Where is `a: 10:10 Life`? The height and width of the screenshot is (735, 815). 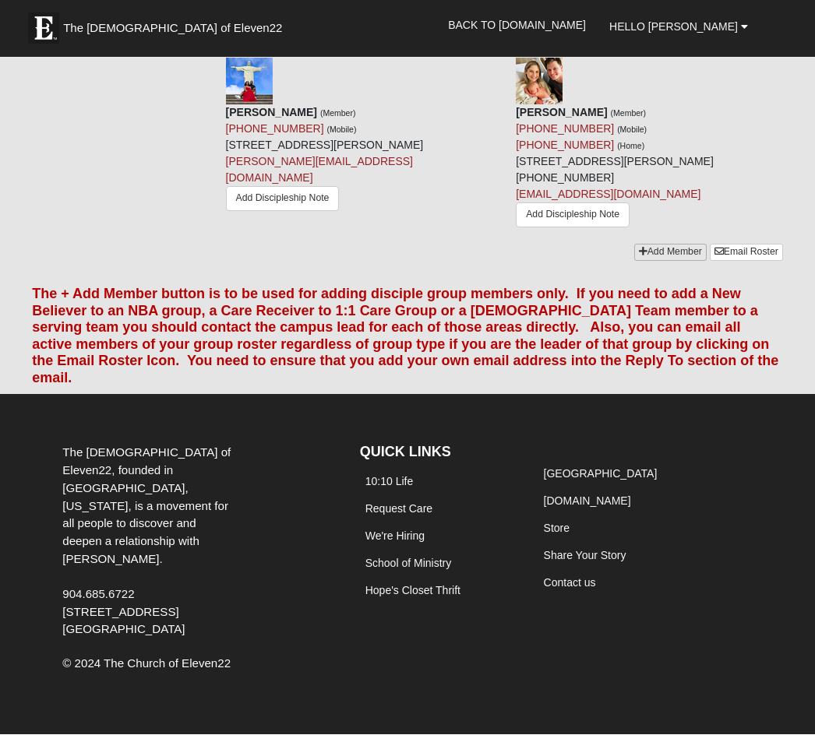 a: 10:10 Life is located at coordinates (389, 482).